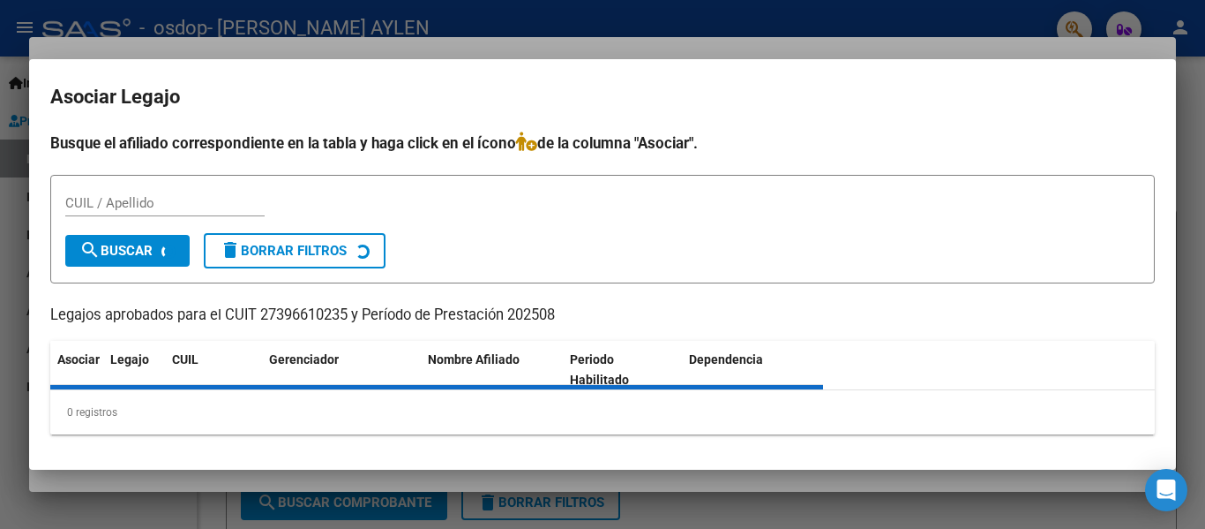  Describe the element at coordinates (599, 369) in the screenshot. I see `span: Periodo Habilitado` at that location.